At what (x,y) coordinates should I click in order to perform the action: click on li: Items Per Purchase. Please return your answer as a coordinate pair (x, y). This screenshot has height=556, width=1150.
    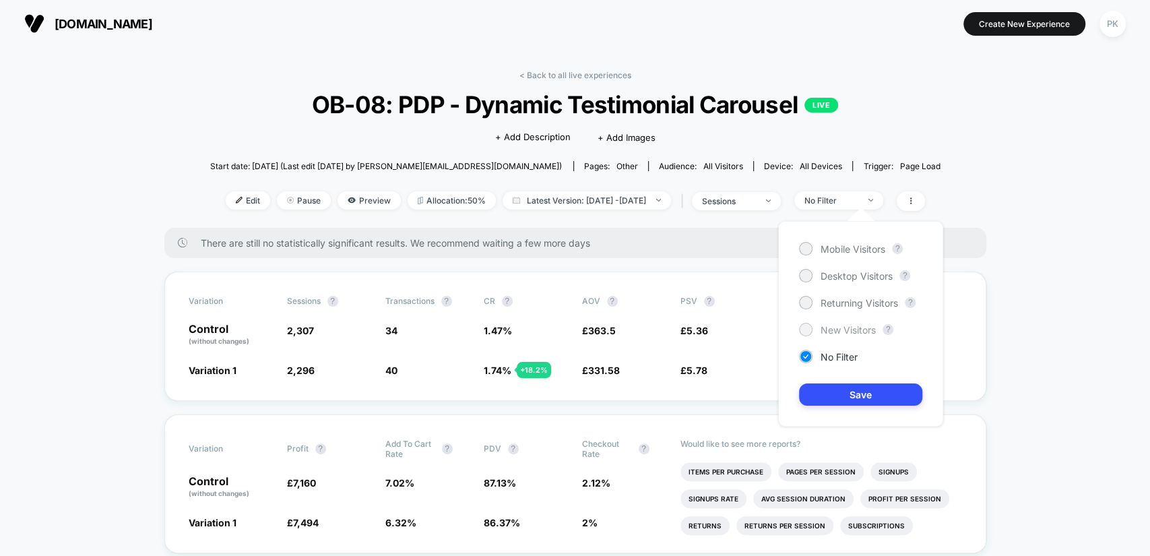
    Looking at the image, I should click on (725, 471).